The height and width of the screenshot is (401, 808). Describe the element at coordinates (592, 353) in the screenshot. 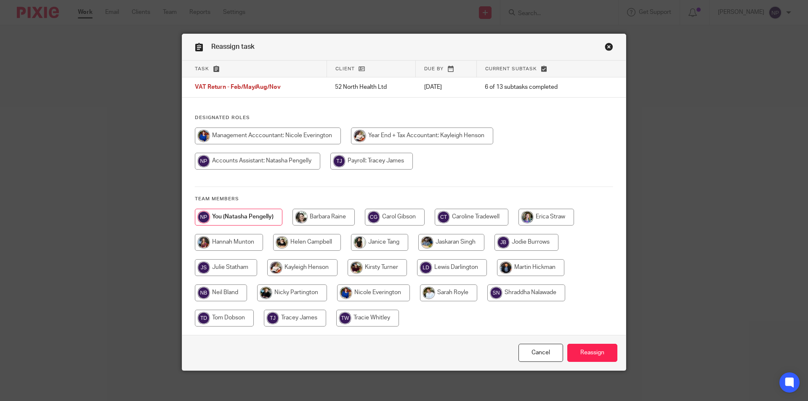

I see `input: Reassign` at that location.